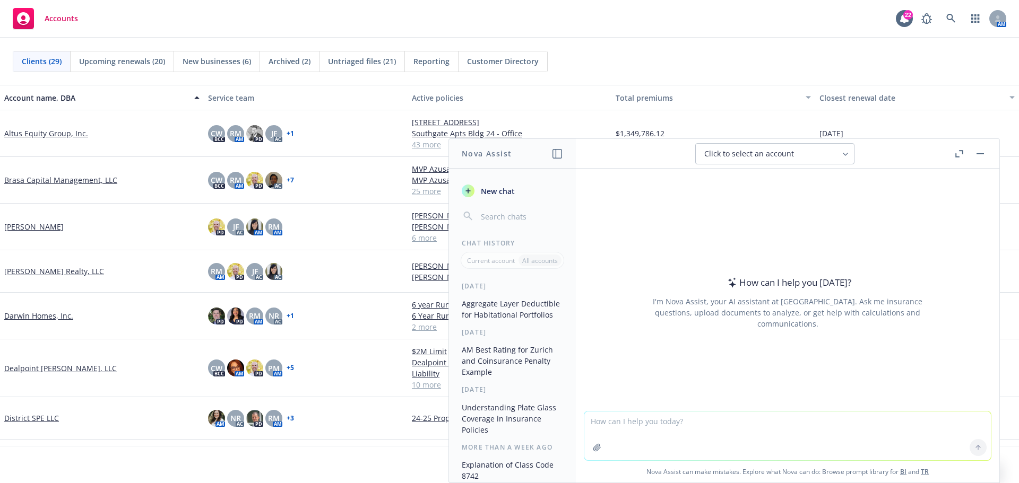  I want to click on button: Service team, so click(306, 98).